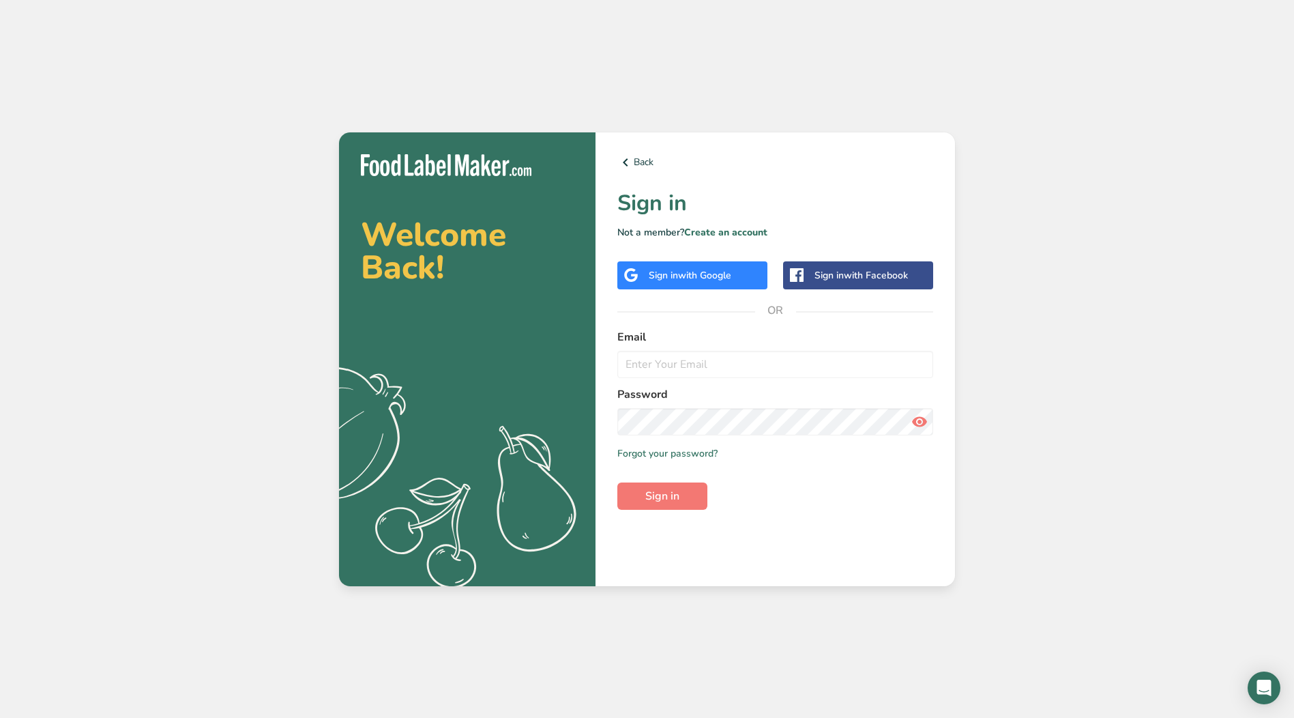 The width and height of the screenshot is (1294, 718). Describe the element at coordinates (775, 232) in the screenshot. I see `p: Not a member?` at that location.